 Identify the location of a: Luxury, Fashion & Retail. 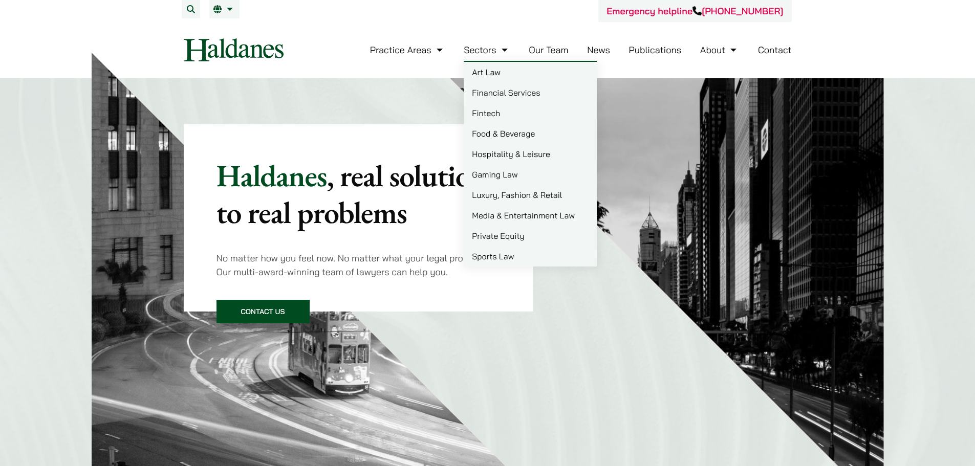
(530, 195).